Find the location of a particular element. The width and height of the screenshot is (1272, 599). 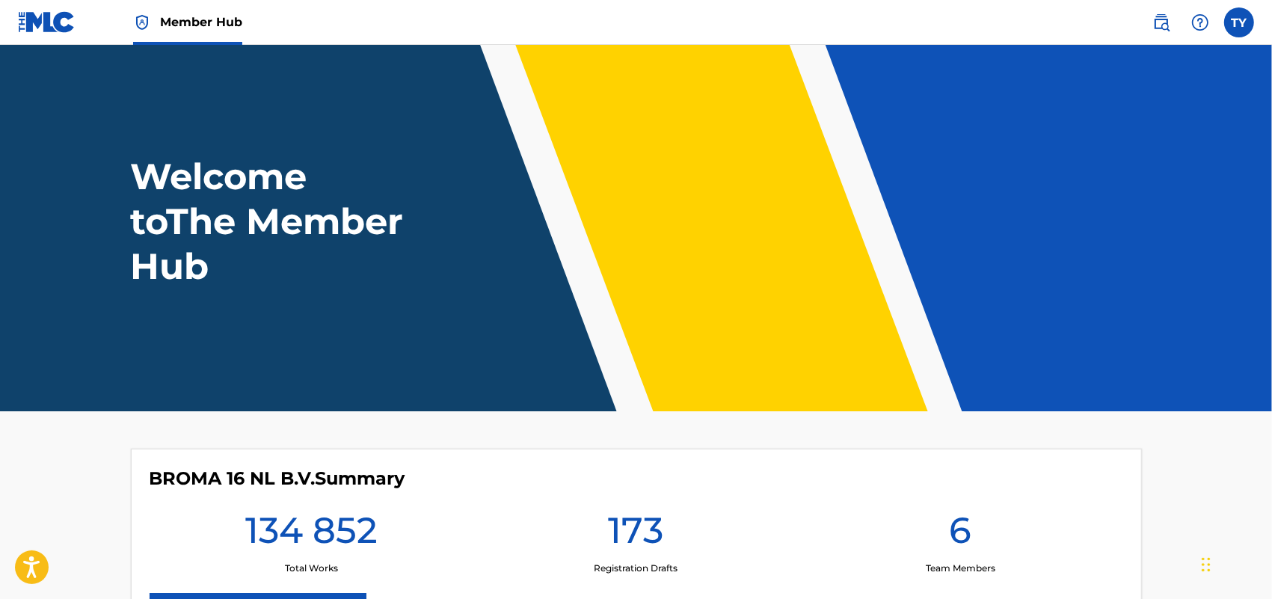

div: User Menu is located at coordinates (1239, 22).